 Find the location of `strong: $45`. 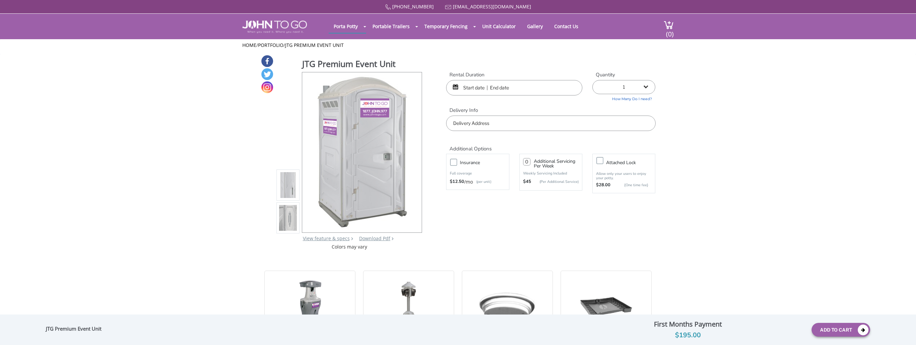

strong: $45 is located at coordinates (527, 182).